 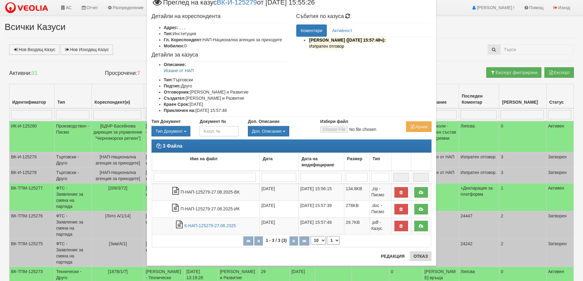 I want to click on td: .pdf - Казус, so click(x=380, y=226).